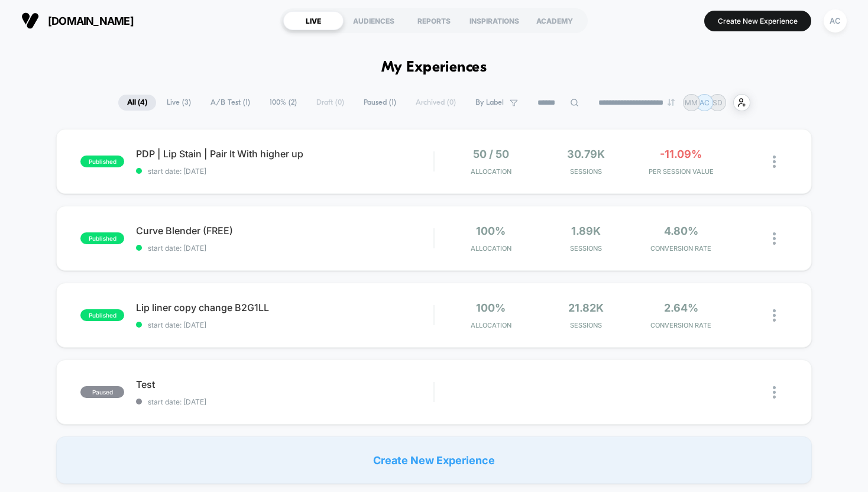 This screenshot has width=868, height=492. I want to click on div: LIVE, so click(313, 21).